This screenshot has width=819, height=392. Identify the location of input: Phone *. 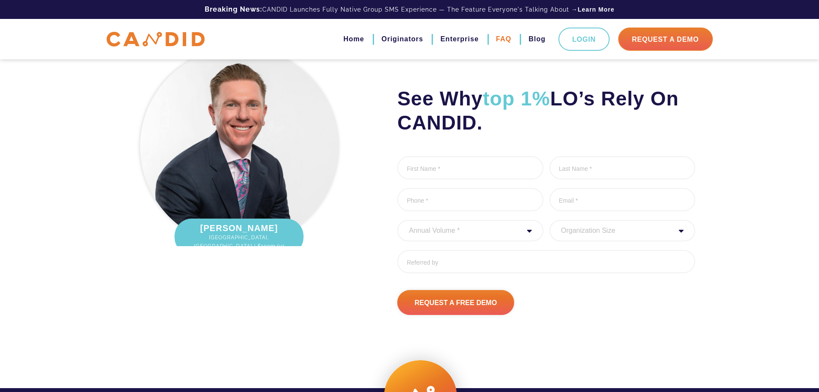
(470, 199).